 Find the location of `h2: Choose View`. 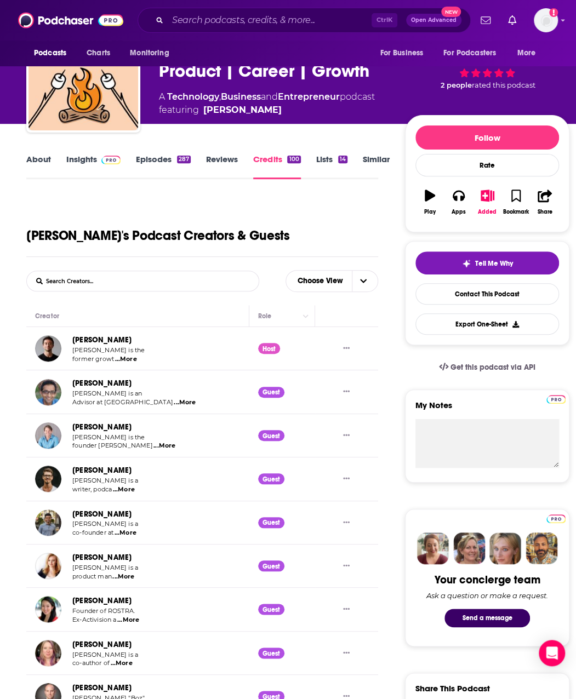

h2: Choose View is located at coordinates (331, 281).